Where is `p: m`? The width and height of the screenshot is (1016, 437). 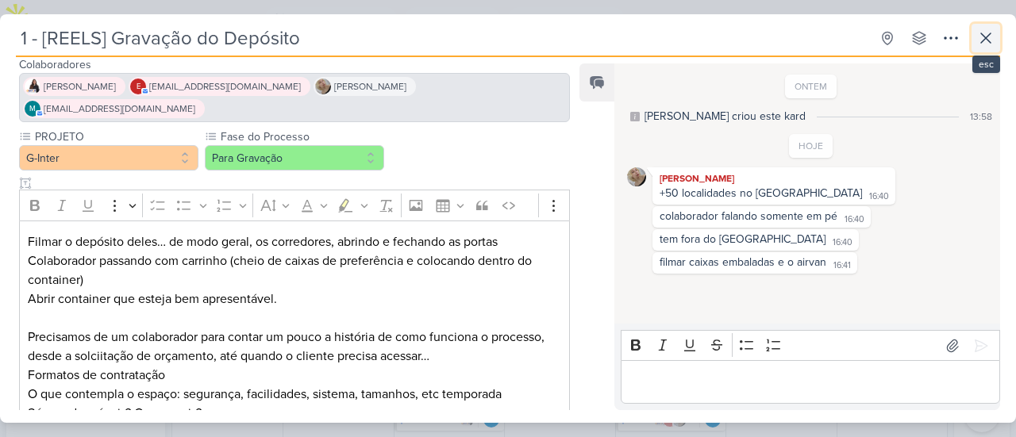
p: m is located at coordinates (33, 110).